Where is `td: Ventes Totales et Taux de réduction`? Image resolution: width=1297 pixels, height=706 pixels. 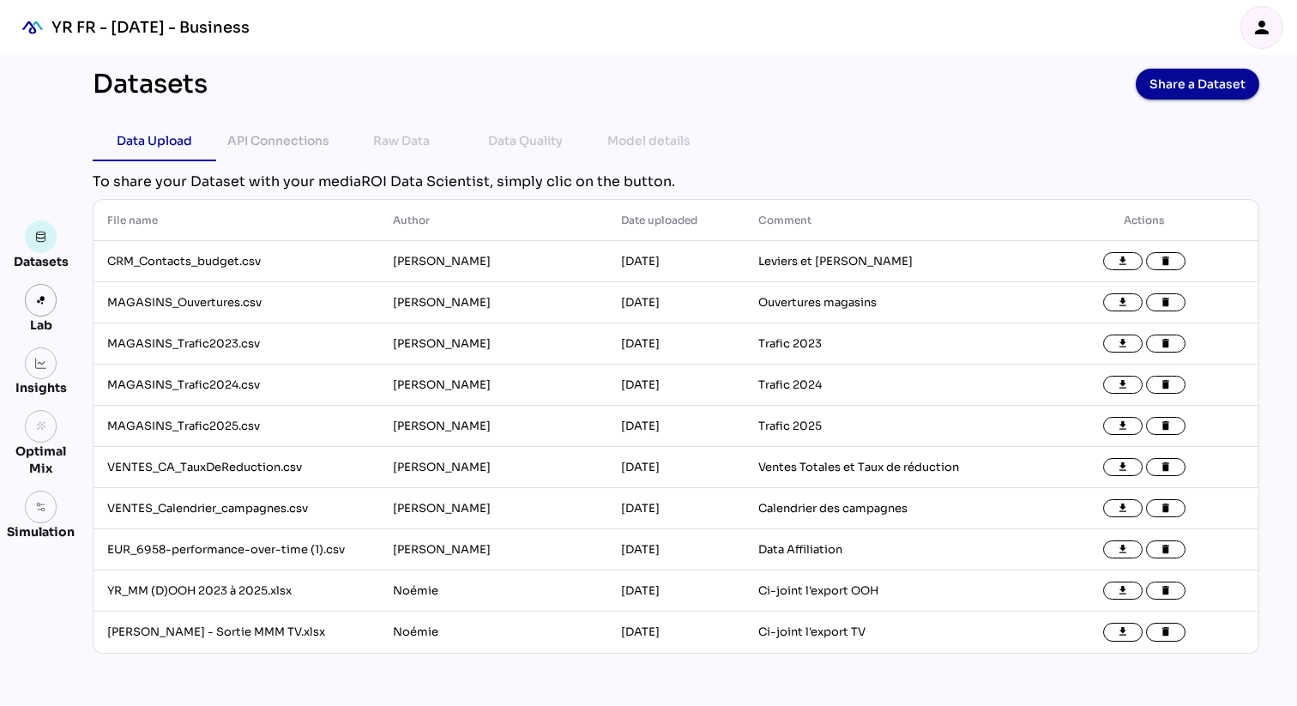
td: Ventes Totales et Taux de réduction is located at coordinates (887, 467).